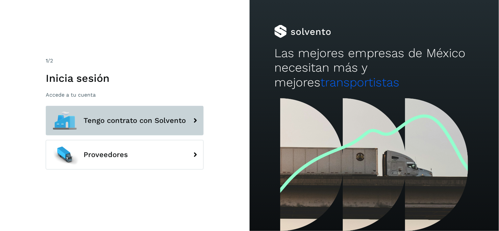  What do you see at coordinates (125, 78) in the screenshot?
I see `h1: Inicia sesión` at bounding box center [125, 78].